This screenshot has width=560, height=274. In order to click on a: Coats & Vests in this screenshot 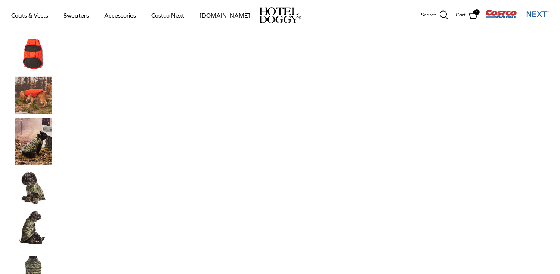, I will do `click(30, 15)`.